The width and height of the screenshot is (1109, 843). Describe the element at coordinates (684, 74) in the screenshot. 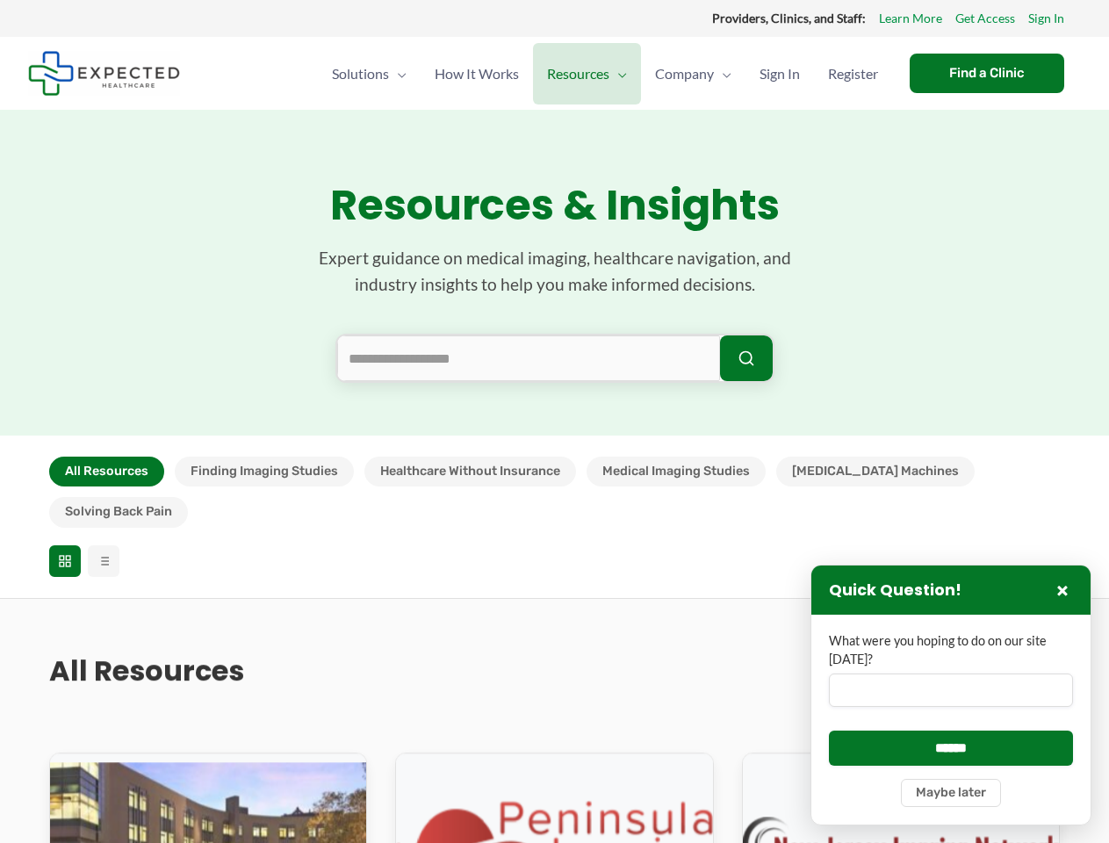

I see `span: Company` at that location.